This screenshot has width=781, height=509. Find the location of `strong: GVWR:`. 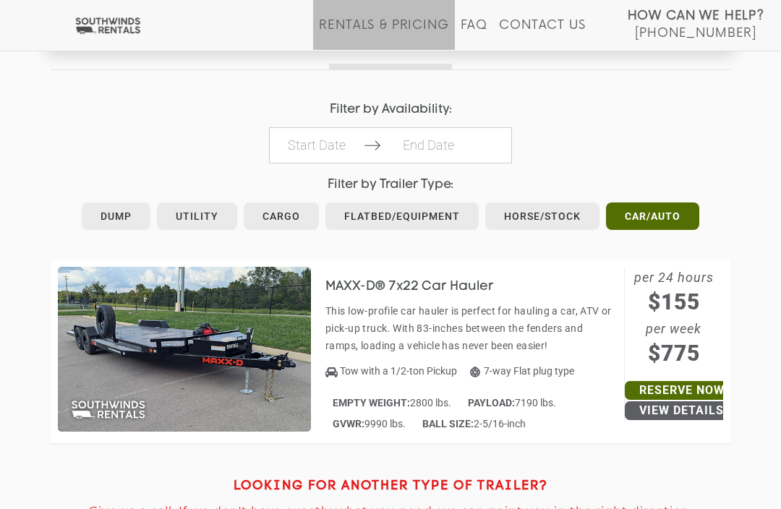

strong: GVWR: is located at coordinates (349, 424).